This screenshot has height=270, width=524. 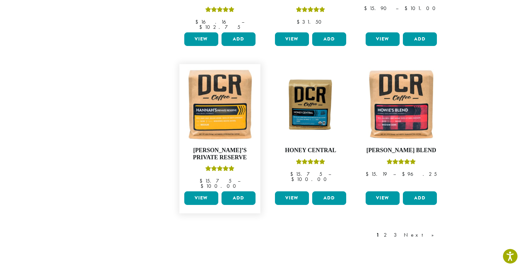 I want to click on a: 2, so click(x=386, y=235).